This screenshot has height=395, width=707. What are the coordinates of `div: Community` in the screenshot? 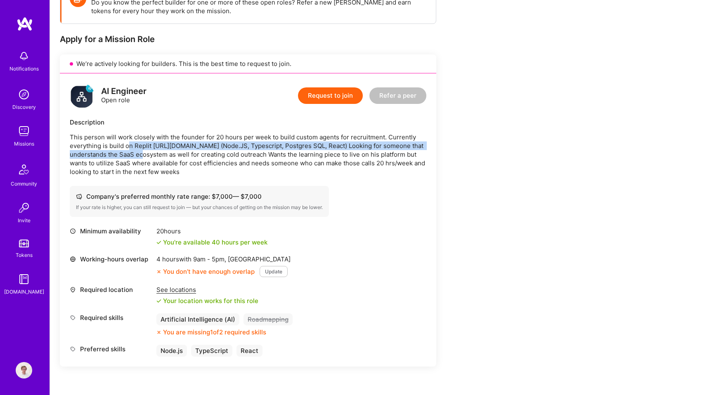 It's located at (24, 184).